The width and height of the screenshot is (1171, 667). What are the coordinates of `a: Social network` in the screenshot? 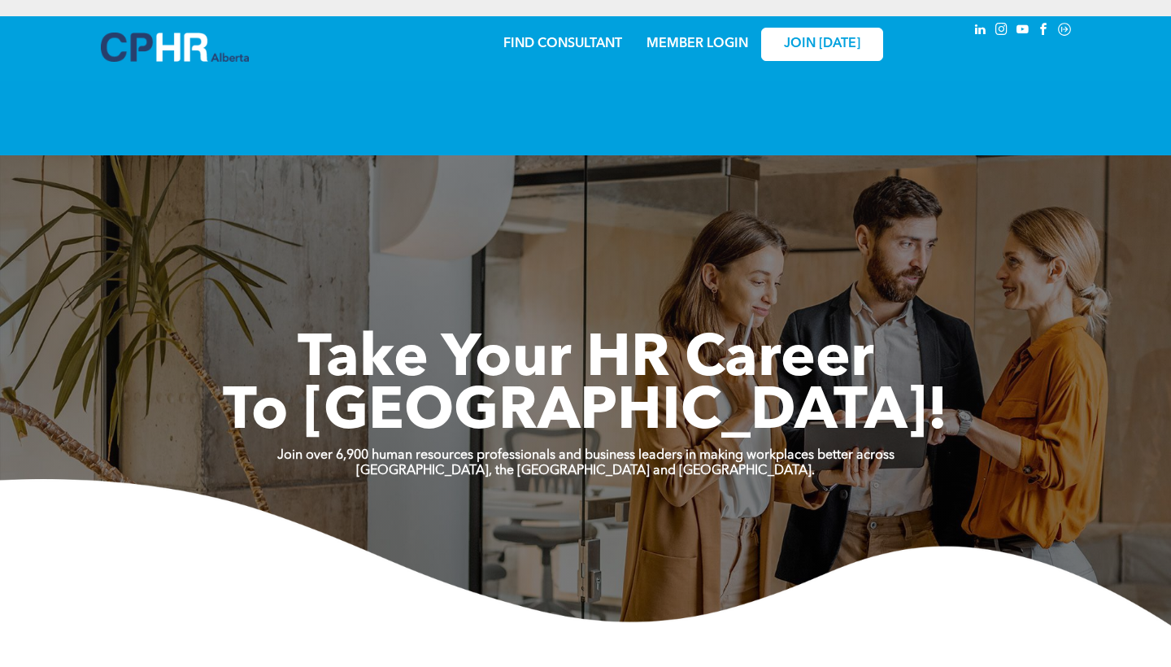 It's located at (1064, 31).